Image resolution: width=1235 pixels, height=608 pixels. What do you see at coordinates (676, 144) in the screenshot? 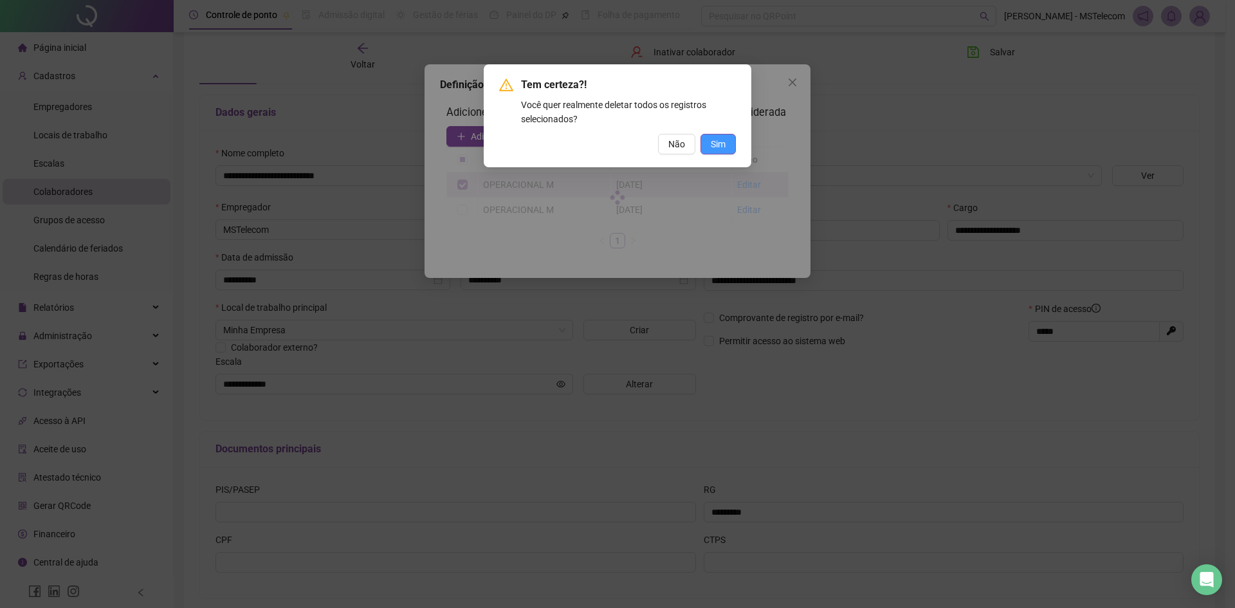
I see `button: Não` at bounding box center [676, 144].